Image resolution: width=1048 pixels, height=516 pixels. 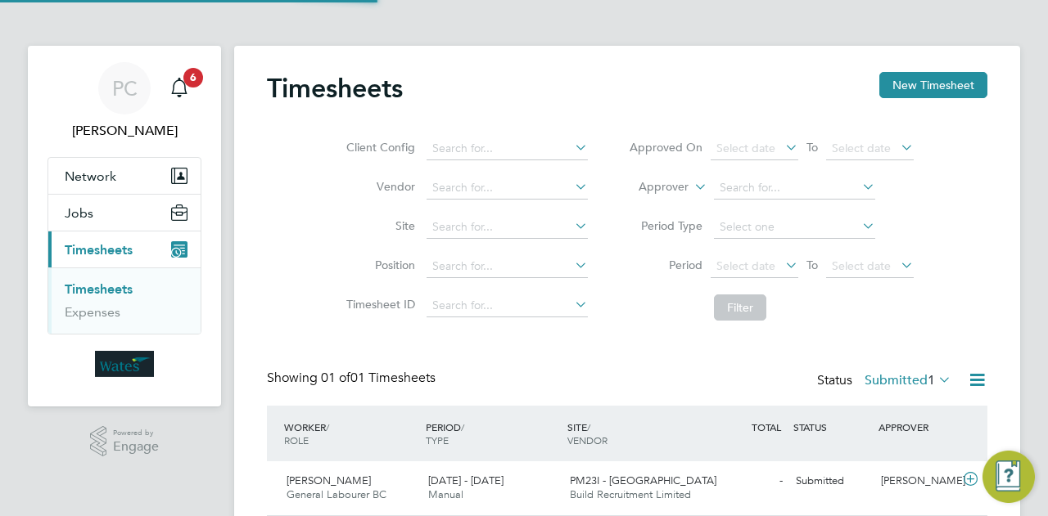 What do you see at coordinates (832, 427) in the screenshot?
I see `div: STATUS` at bounding box center [832, 427].